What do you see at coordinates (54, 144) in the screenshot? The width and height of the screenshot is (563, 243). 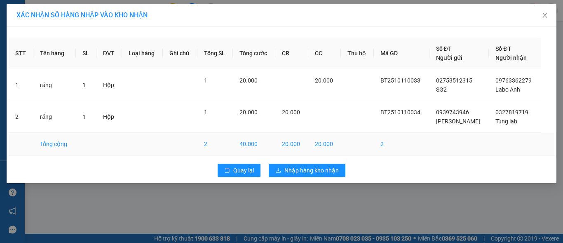 I see `td: Tổng cộng` at bounding box center [54, 144].